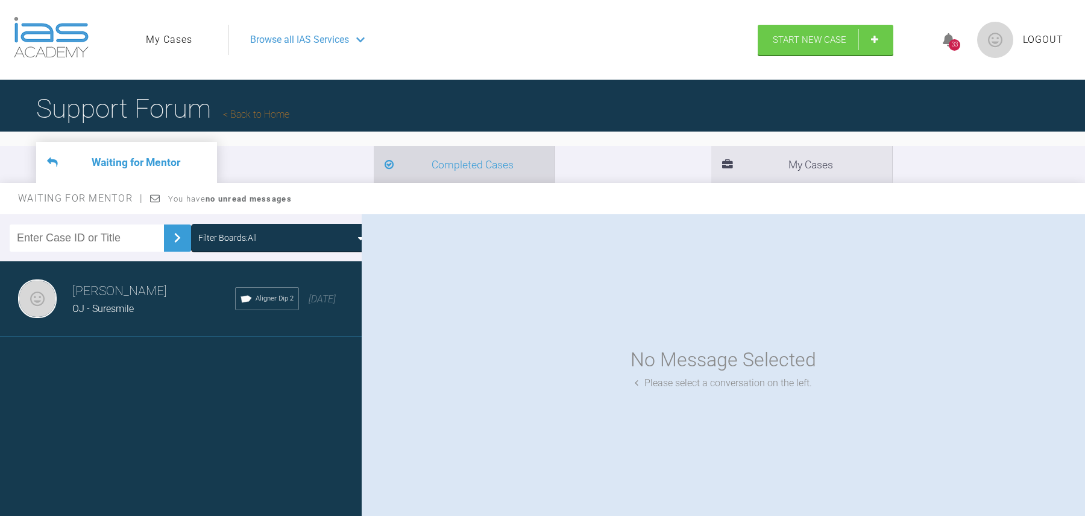  Describe the element at coordinates (37, 299) in the screenshot. I see `img: Davinderjit Singh` at that location.